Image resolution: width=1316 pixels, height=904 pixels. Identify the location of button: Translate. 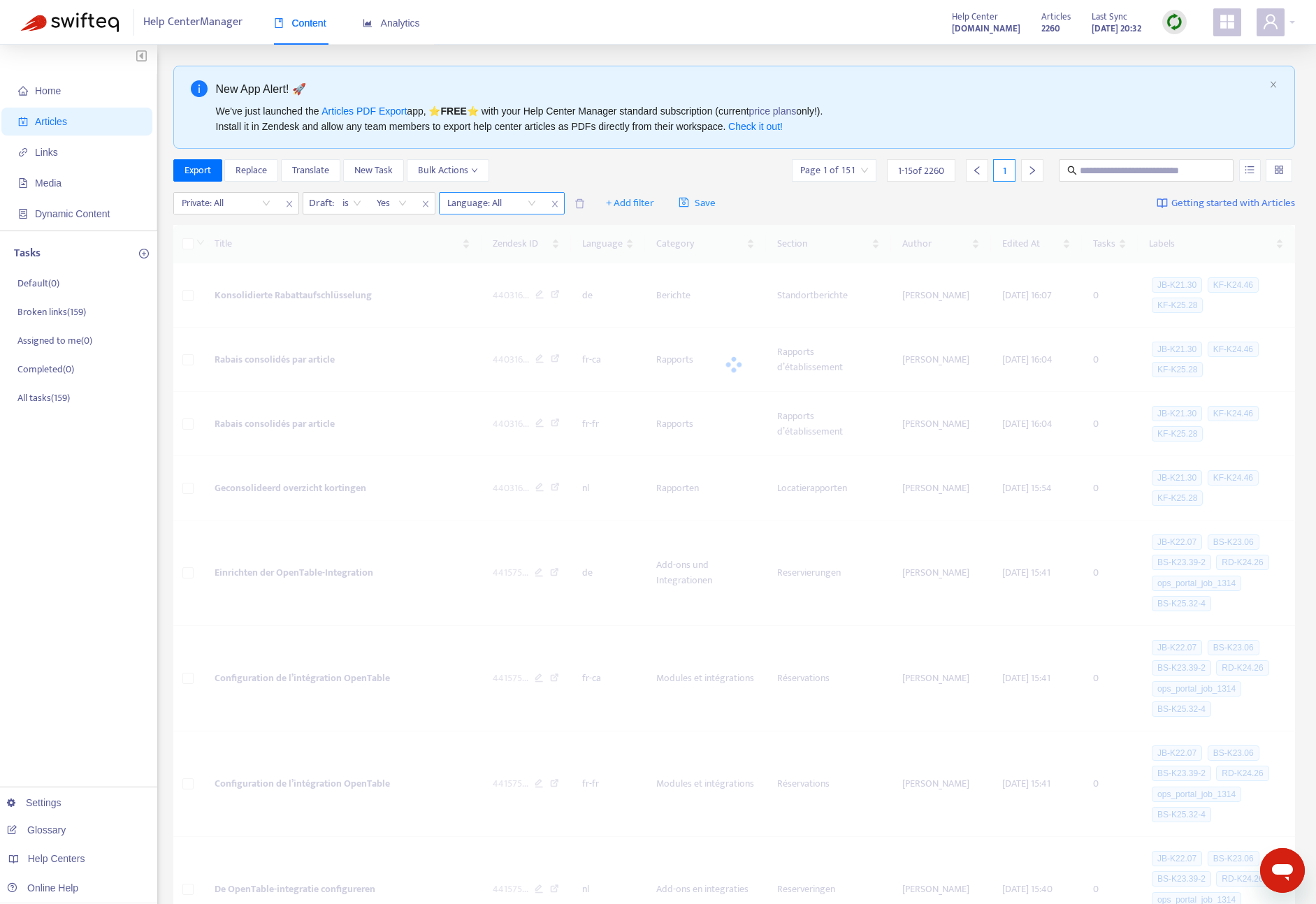
(310, 171).